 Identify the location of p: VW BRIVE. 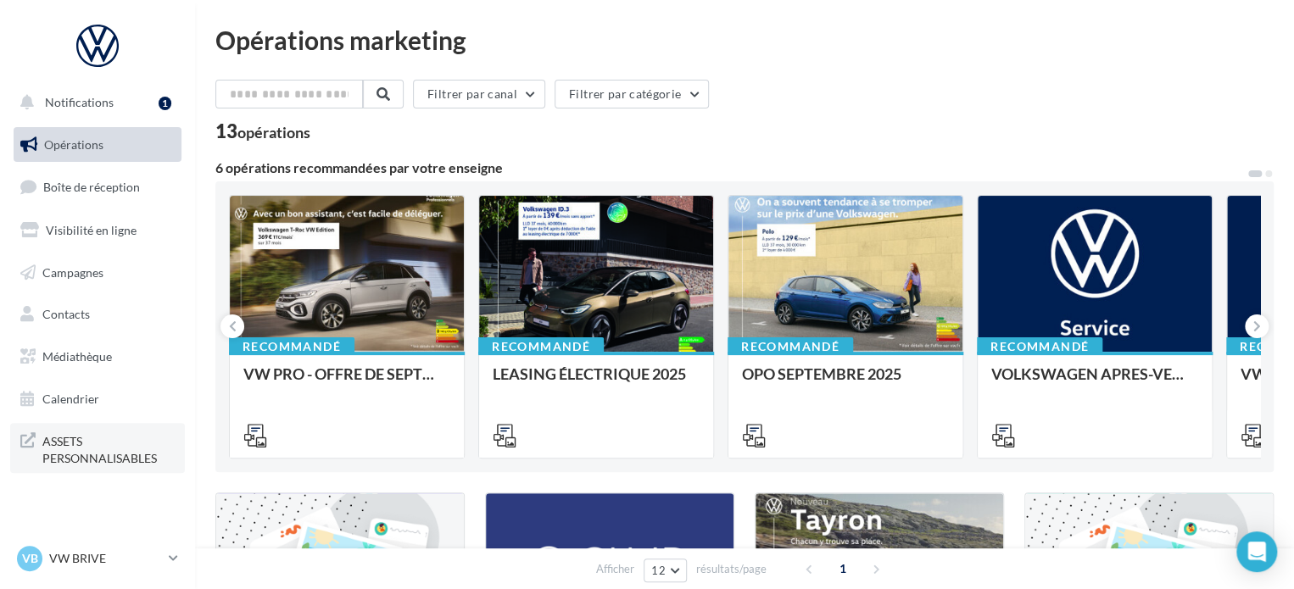
(105, 559).